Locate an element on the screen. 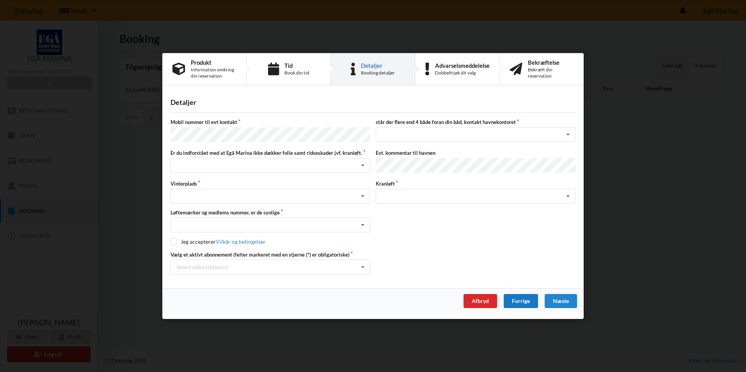  div: Select subscription(s) is located at coordinates (202, 267).